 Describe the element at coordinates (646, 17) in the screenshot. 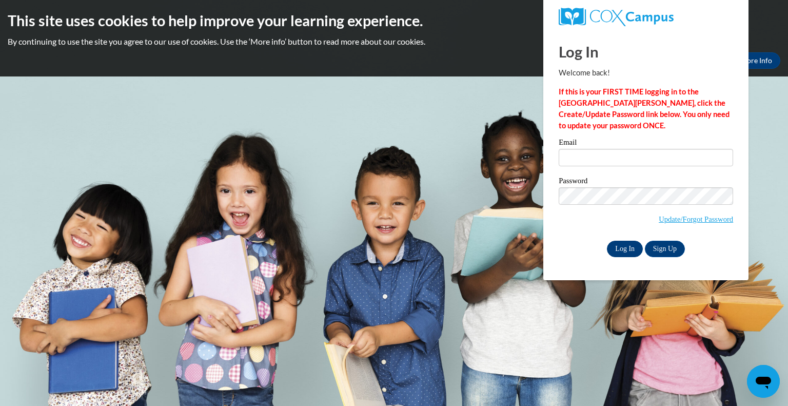

I see `a: COX Campus` at that location.